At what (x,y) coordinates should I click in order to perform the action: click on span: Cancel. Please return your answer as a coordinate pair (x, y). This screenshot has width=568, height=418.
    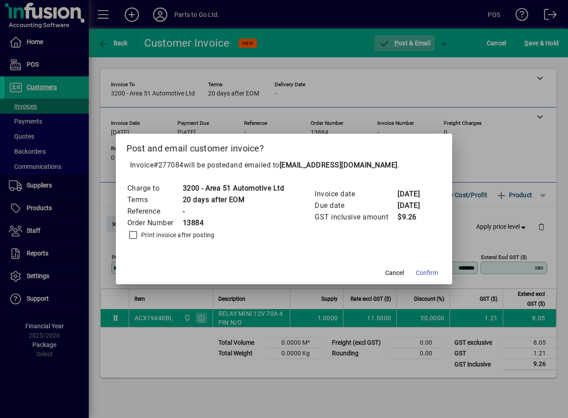
    Looking at the image, I should click on (395, 273).